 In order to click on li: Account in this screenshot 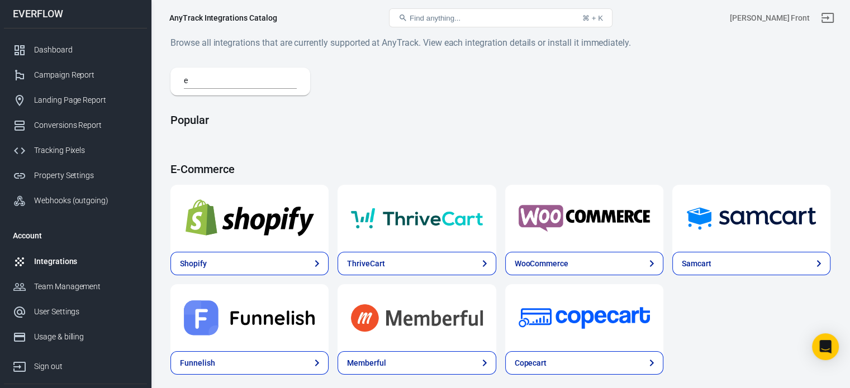, I will do `click(75, 236)`.